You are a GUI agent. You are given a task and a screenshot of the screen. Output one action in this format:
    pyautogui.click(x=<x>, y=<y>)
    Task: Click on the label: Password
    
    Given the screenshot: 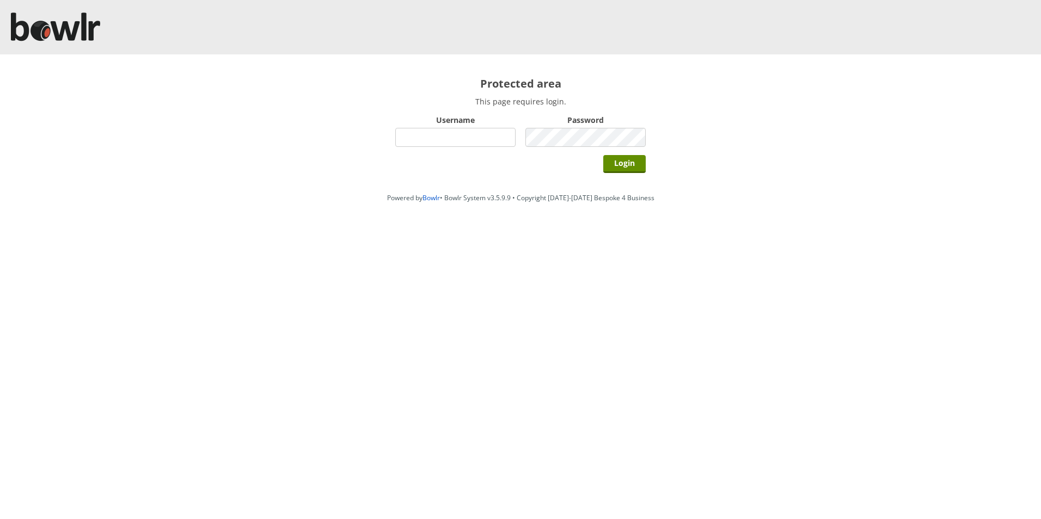 What is the action you would take?
    pyautogui.click(x=585, y=120)
    